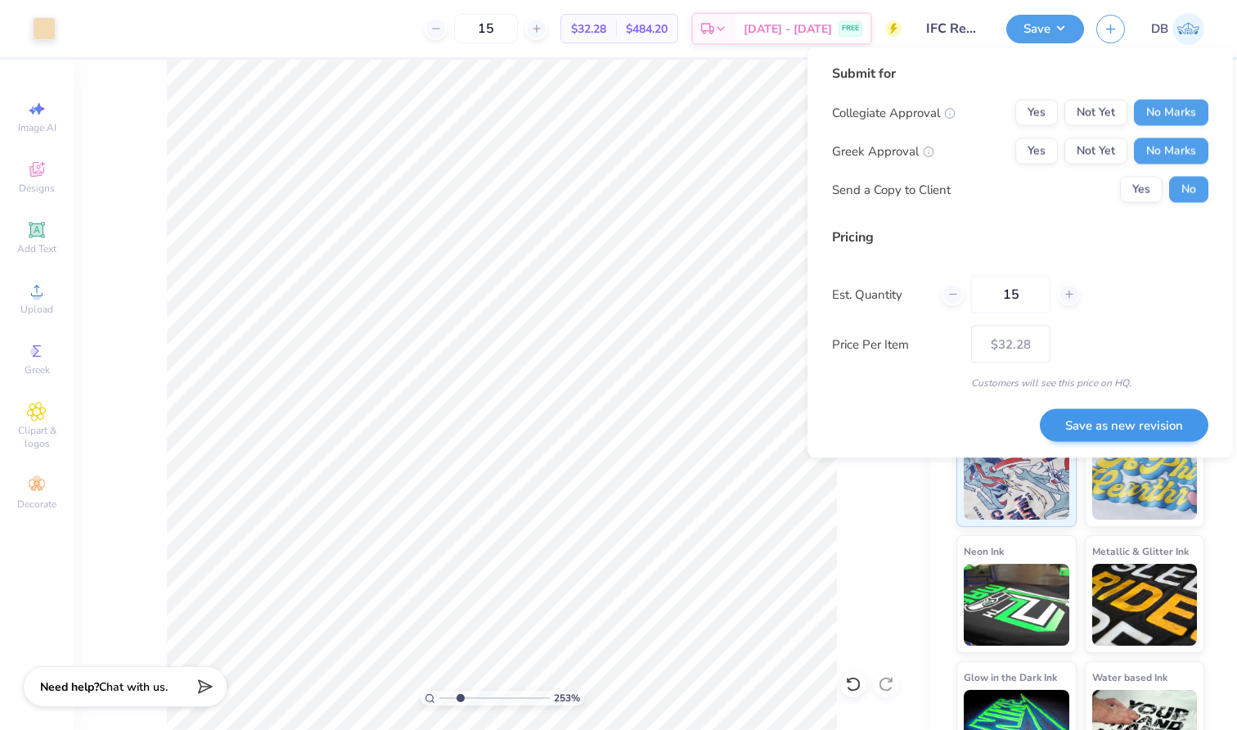 The height and width of the screenshot is (730, 1237). What do you see at coordinates (983, 551) in the screenshot?
I see `span: Neon Ink` at bounding box center [983, 551].